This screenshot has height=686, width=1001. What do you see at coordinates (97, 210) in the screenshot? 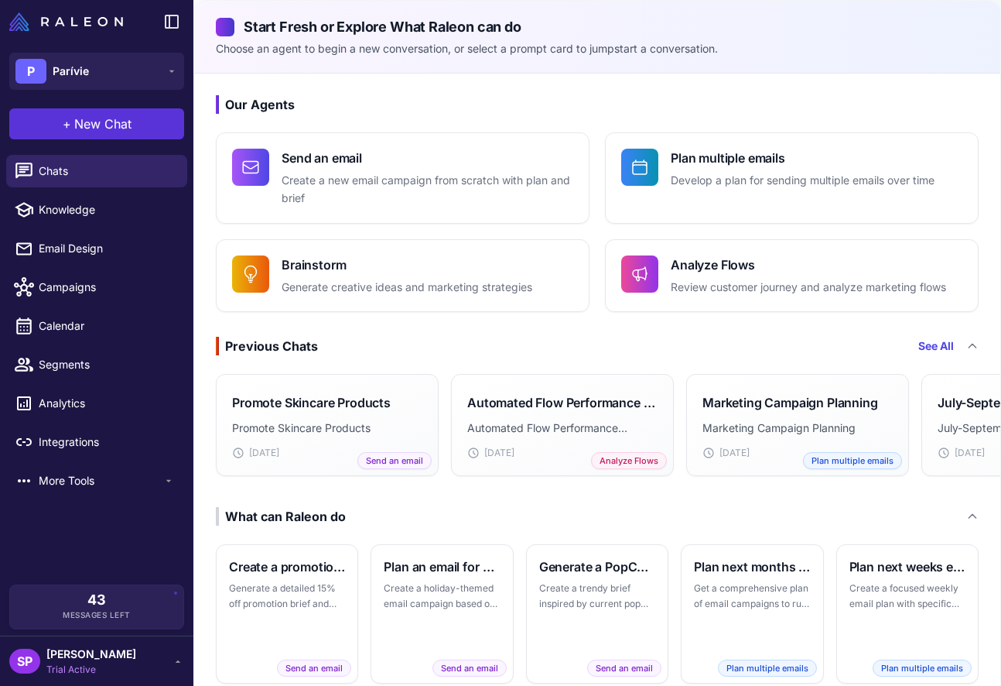
I see `a: Knowledge` at bounding box center [97, 210].